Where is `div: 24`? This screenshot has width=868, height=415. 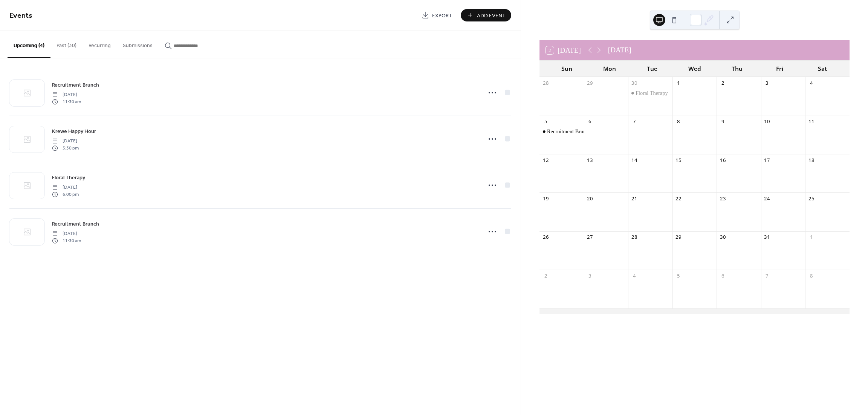
div: 24 is located at coordinates (767, 199).